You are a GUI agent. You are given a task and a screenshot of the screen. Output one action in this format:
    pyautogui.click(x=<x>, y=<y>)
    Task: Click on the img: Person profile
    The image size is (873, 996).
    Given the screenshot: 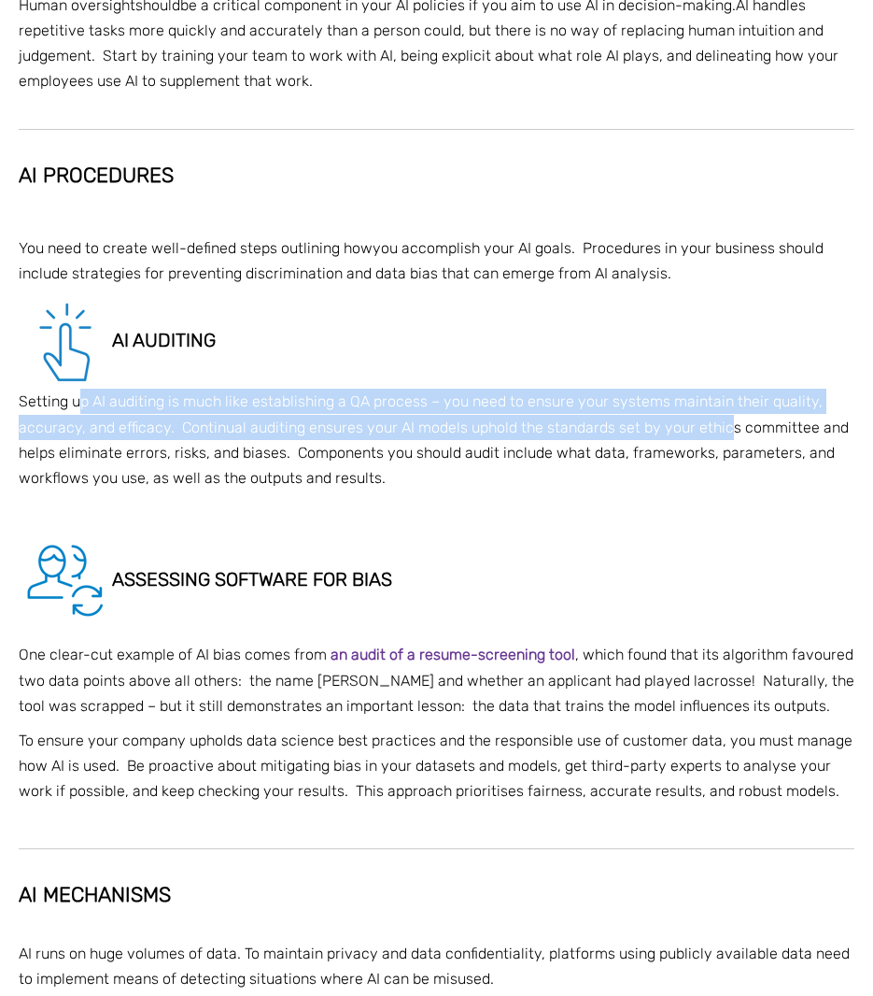 What is the action you would take?
    pyautogui.click(x=65, y=581)
    